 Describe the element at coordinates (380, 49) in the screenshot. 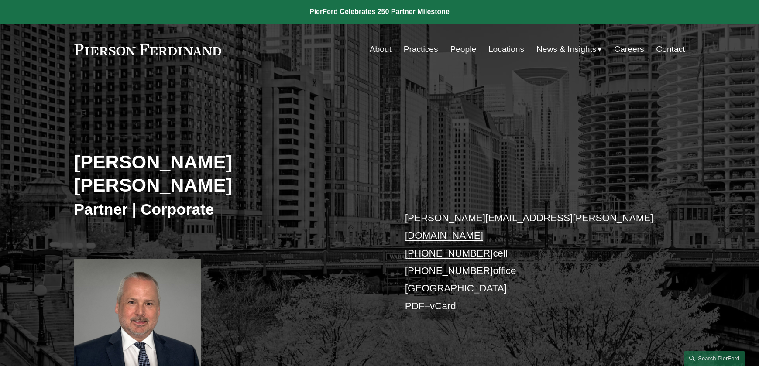

I see `a: About` at that location.